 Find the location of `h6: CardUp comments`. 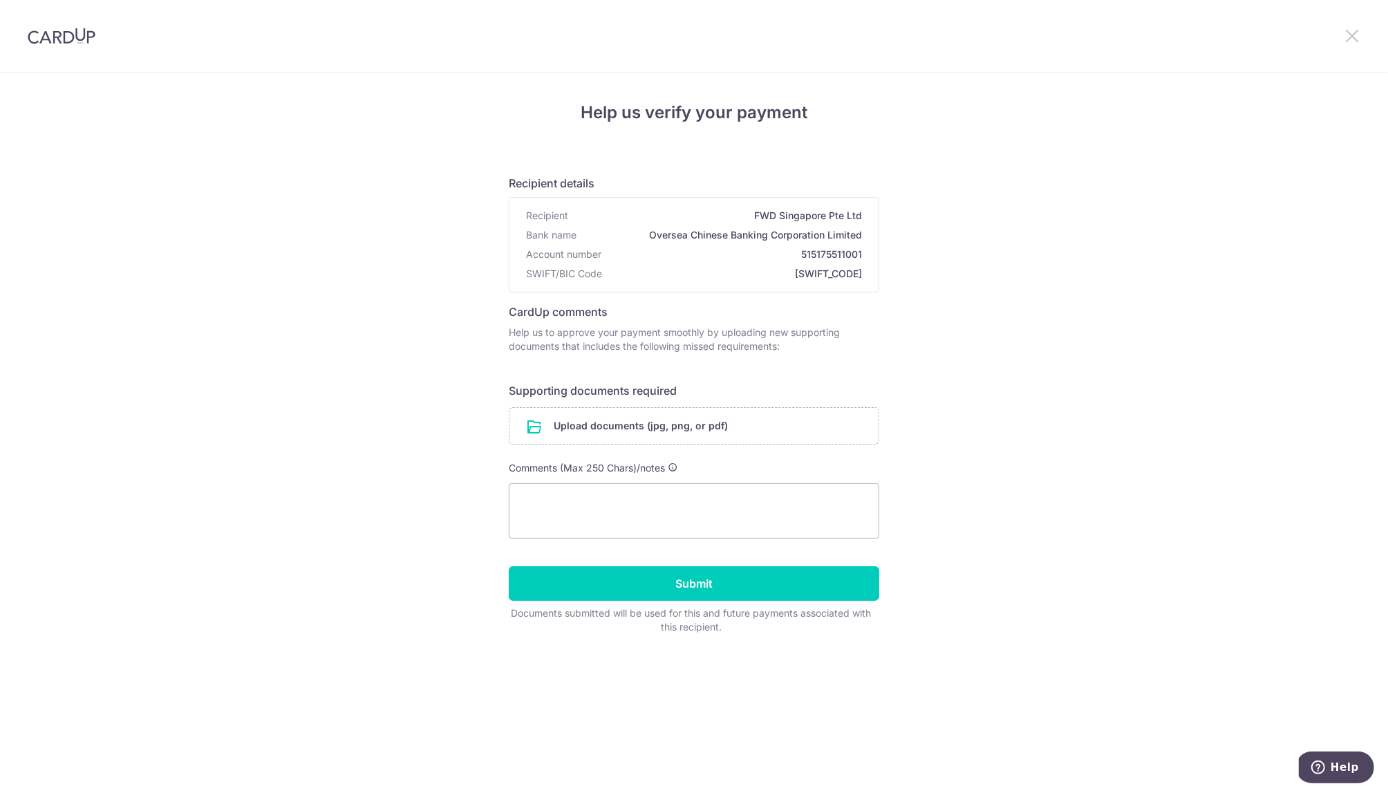

h6: CardUp comments is located at coordinates (694, 312).